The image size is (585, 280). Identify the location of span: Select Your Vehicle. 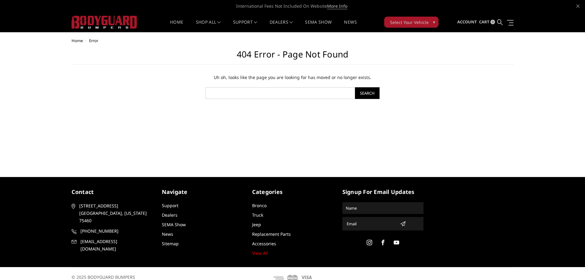
(410, 22).